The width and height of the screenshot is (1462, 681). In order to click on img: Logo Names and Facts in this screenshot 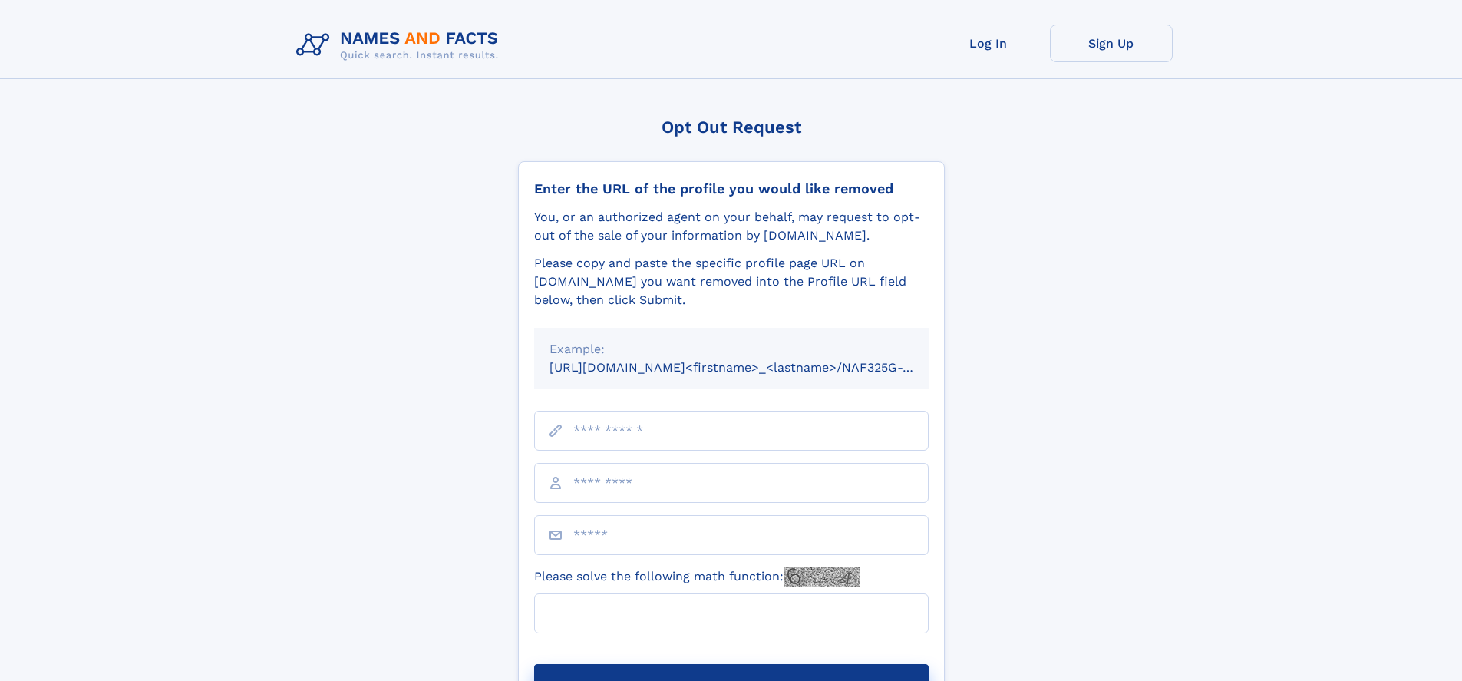, I will do `click(401, 45)`.